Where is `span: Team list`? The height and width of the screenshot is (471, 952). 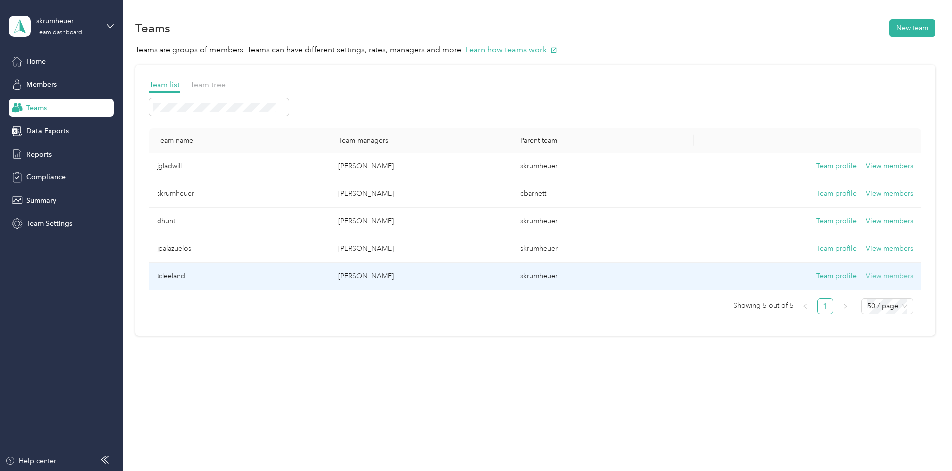 span: Team list is located at coordinates (165, 84).